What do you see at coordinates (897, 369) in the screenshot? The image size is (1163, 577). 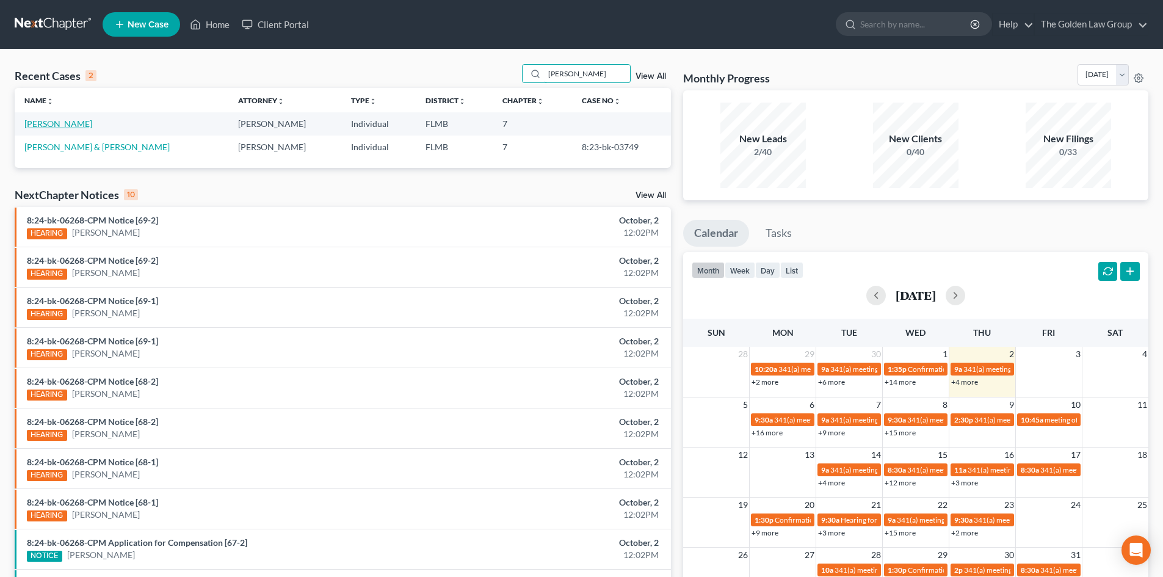 I see `span: 1:35p` at bounding box center [897, 369].